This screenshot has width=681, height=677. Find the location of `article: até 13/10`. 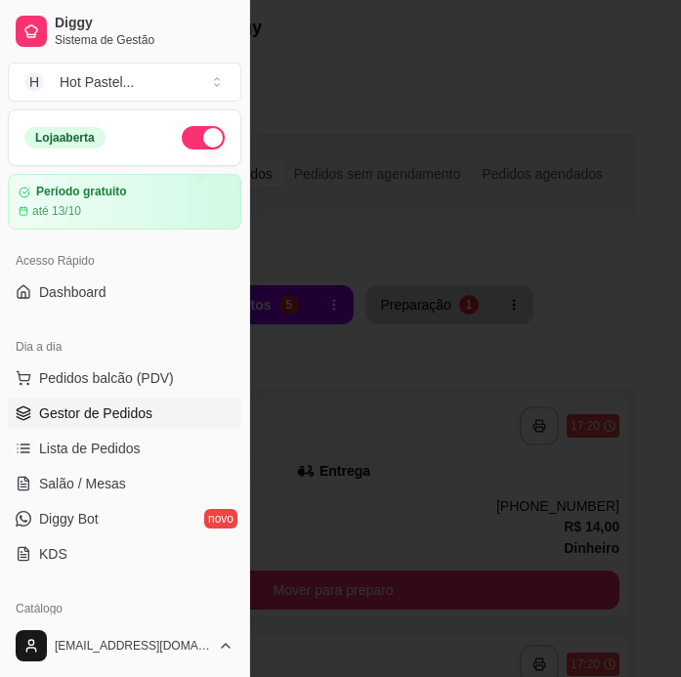

article: até 13/10 is located at coordinates (57, 211).